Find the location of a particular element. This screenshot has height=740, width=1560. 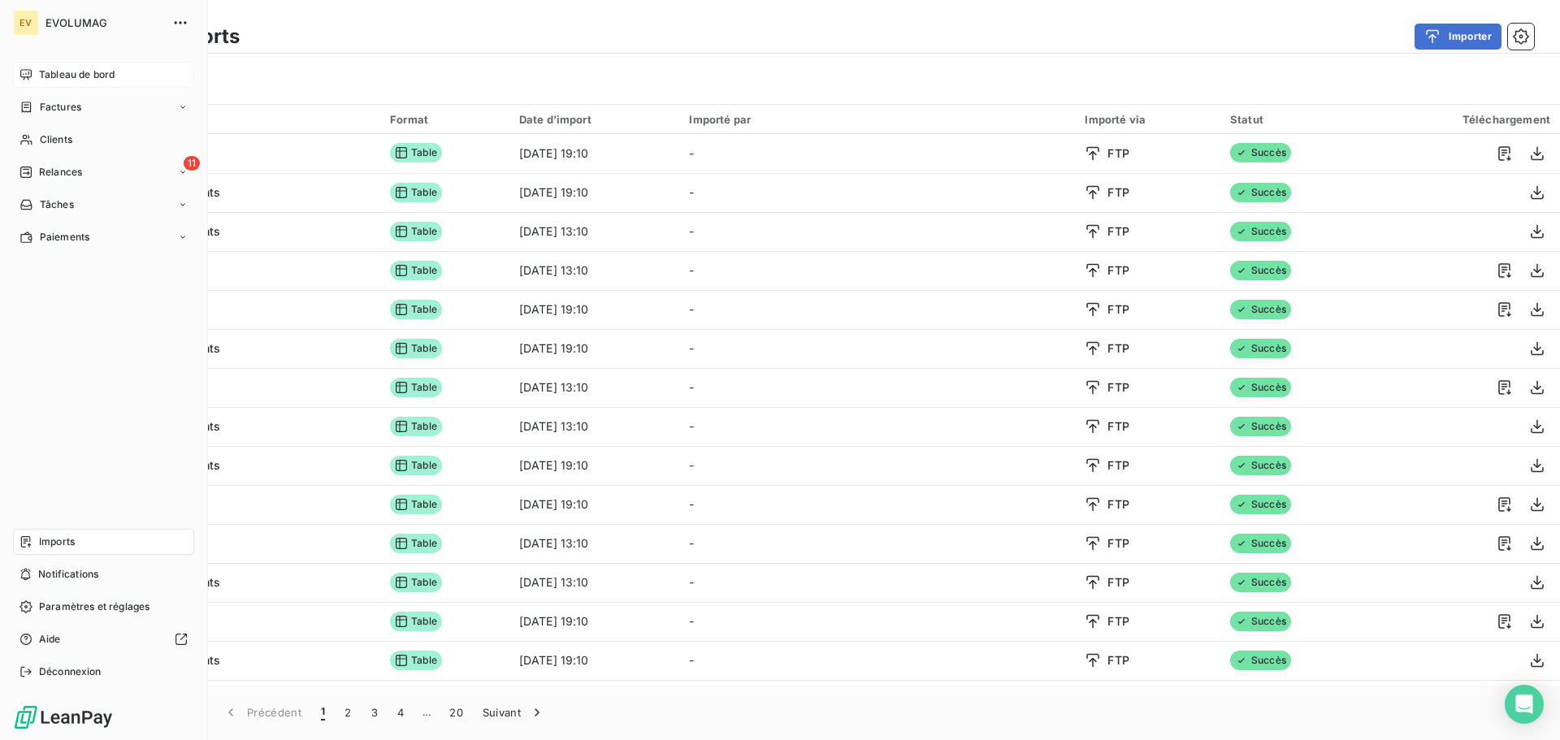

img: Logo LeanPay is located at coordinates (63, 717).